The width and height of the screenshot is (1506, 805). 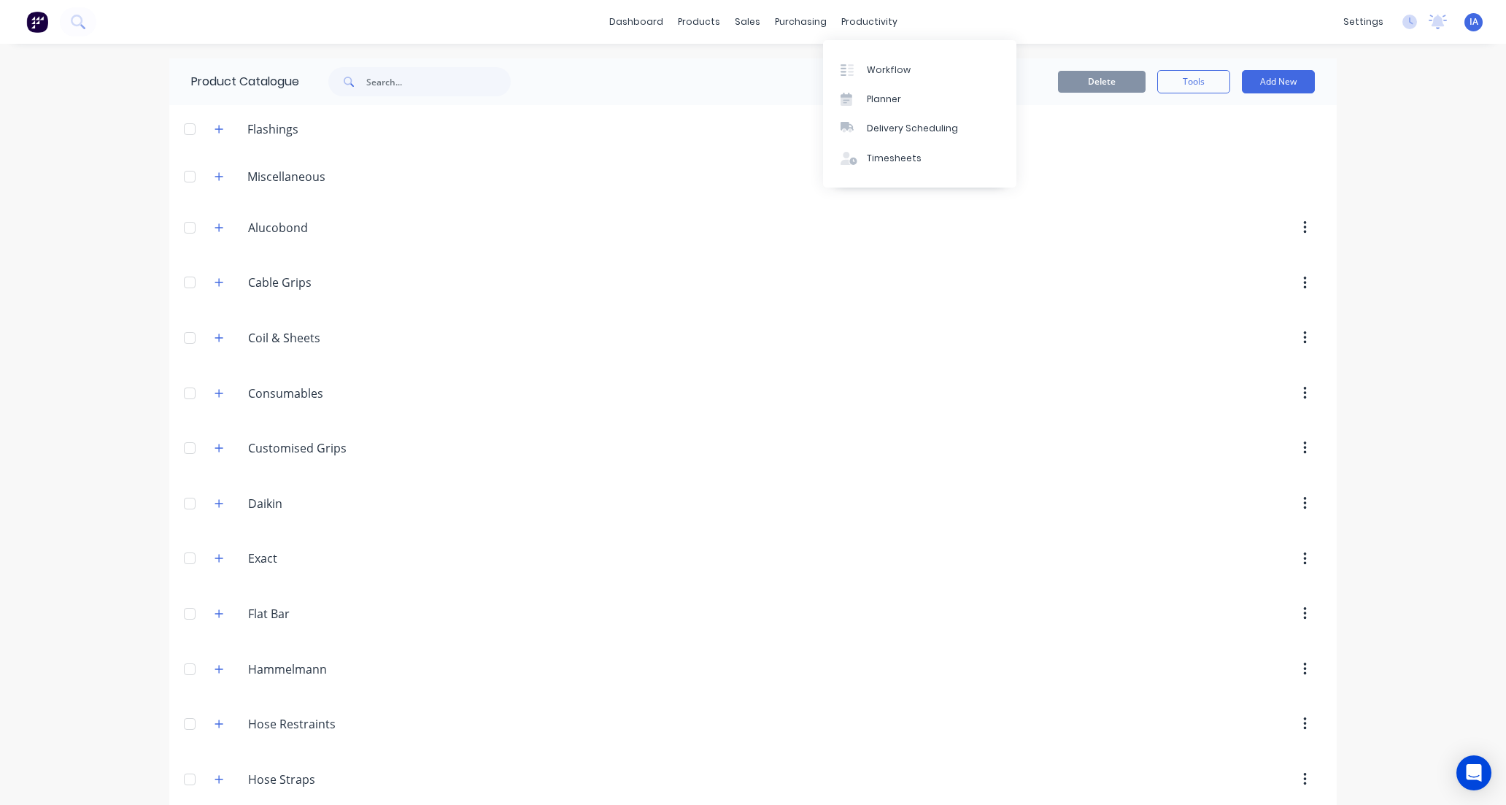 I want to click on div: products, so click(x=699, y=22).